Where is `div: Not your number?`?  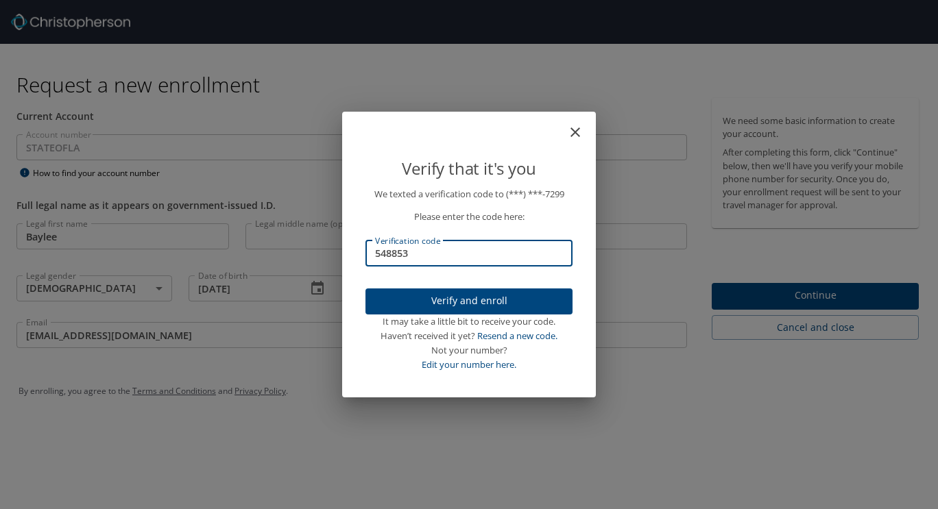
div: Not your number? is located at coordinates (469, 350).